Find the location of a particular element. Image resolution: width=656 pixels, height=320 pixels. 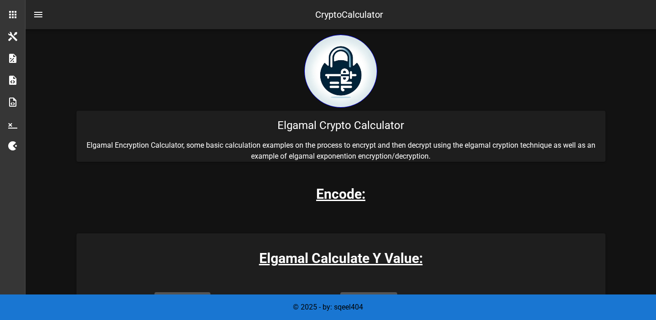

img: encryption logo is located at coordinates (341, 71).